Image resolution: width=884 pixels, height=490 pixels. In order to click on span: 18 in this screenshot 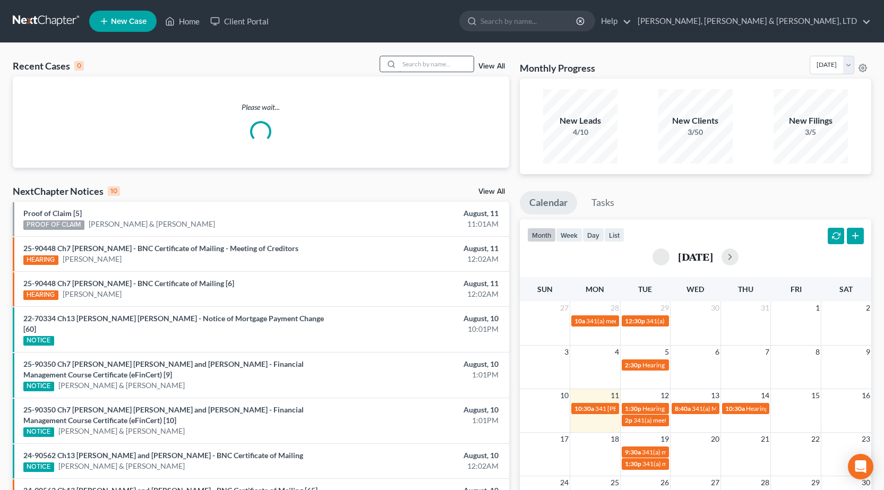, I will do `click(615, 439)`.